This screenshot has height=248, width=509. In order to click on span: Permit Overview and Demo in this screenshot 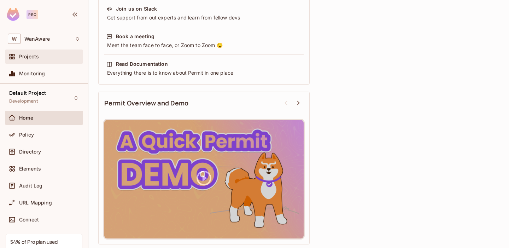, I will do `click(146, 103)`.